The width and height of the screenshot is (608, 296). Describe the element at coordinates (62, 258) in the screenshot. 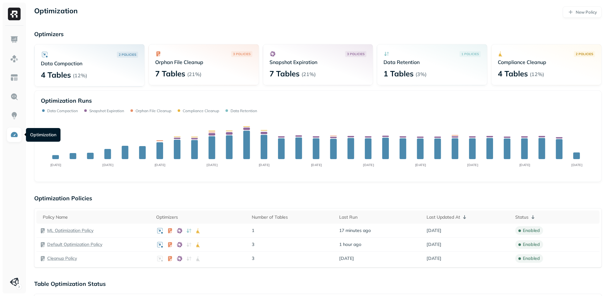

I see `p: Cleanup Policy` at that location.